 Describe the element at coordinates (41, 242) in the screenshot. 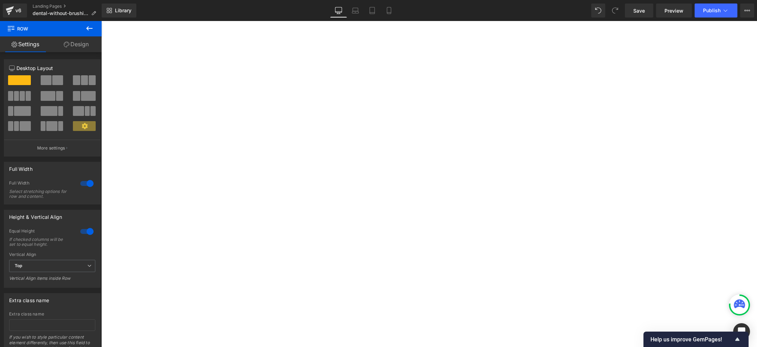

I see `div: If checked columns will be set to equal height.` at that location.